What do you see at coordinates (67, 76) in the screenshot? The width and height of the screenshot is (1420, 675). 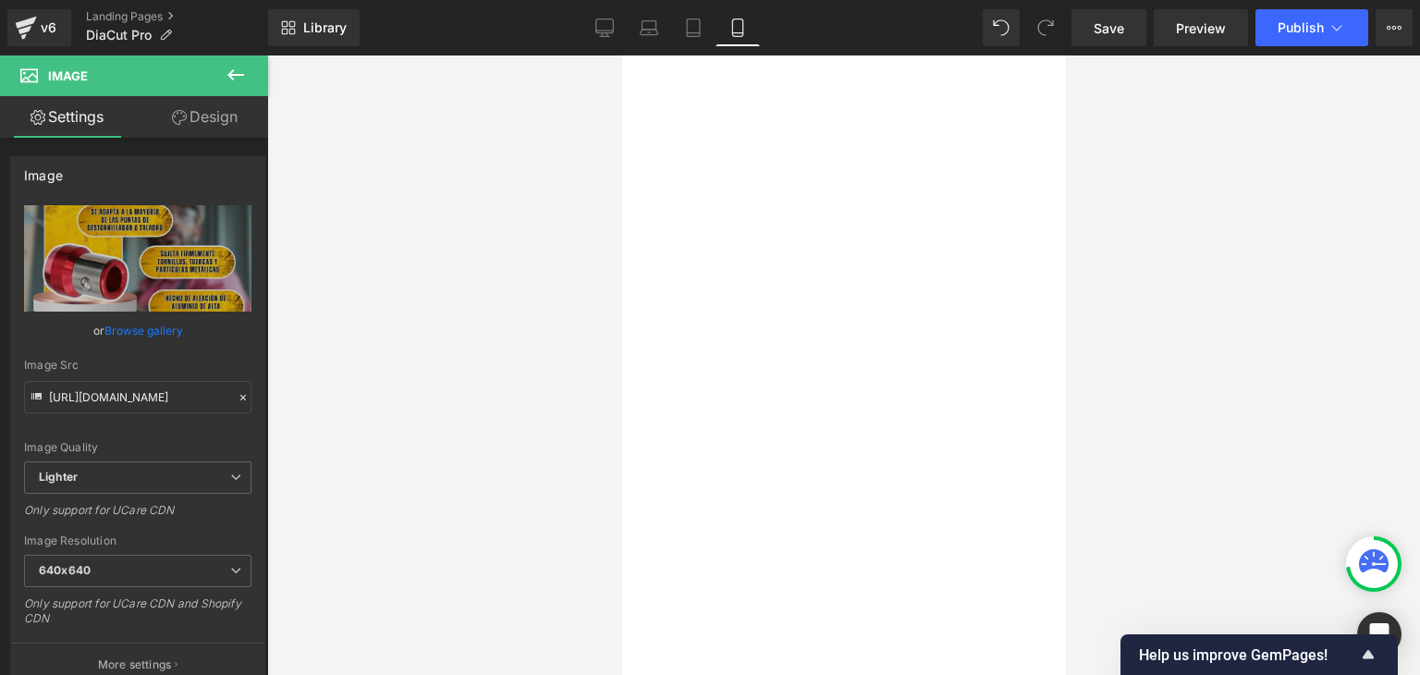 I see `span: Image` at bounding box center [67, 76].